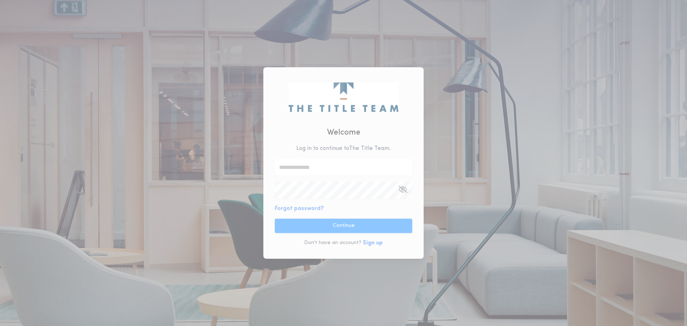 Image resolution: width=687 pixels, height=326 pixels. I want to click on button: Continue, so click(343, 226).